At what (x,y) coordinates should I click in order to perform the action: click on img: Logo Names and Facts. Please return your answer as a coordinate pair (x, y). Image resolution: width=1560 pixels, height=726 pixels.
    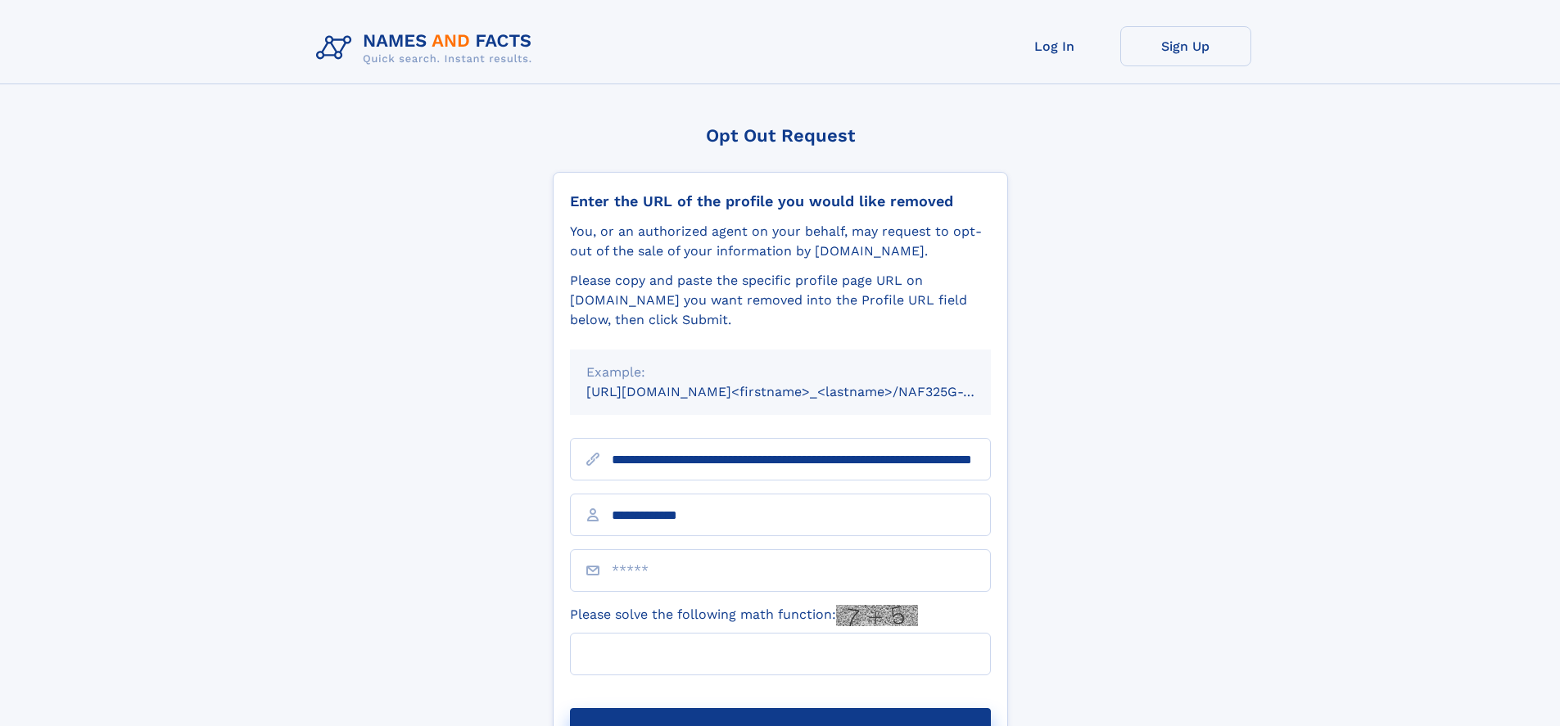
    Looking at the image, I should click on (427, 48).